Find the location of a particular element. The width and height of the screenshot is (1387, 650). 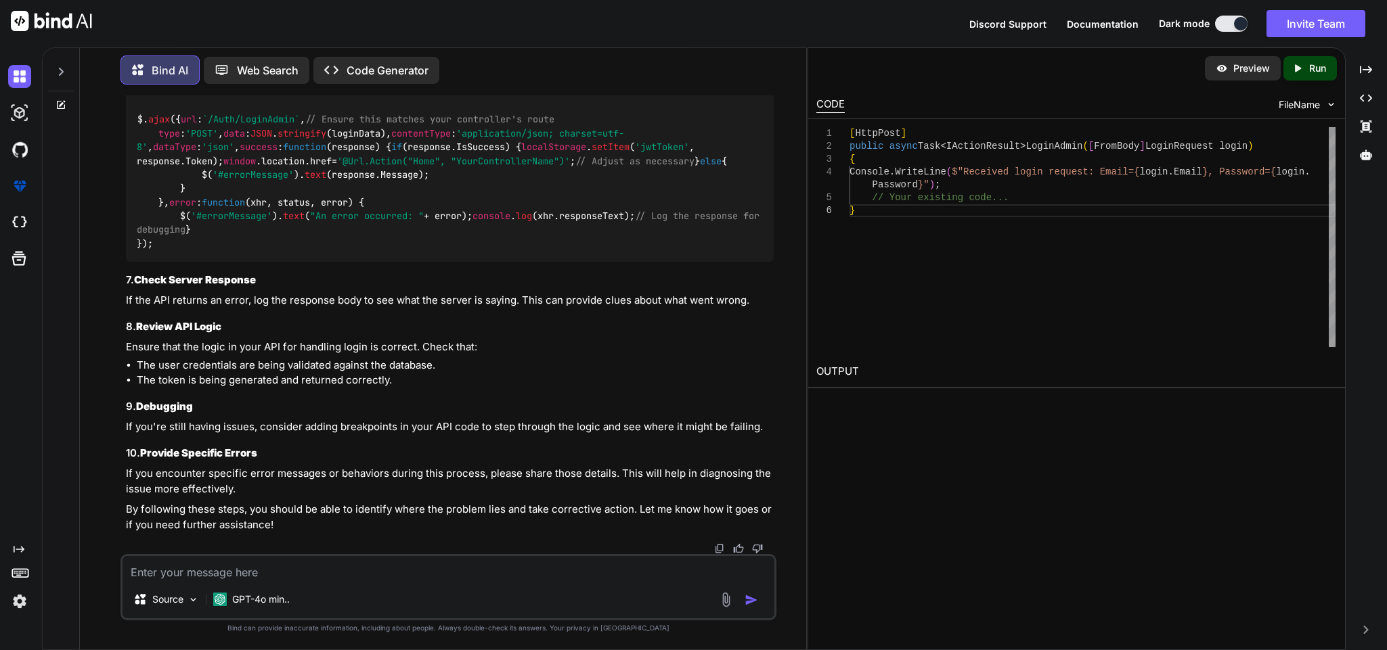

span: setItem is located at coordinates (610, 148).